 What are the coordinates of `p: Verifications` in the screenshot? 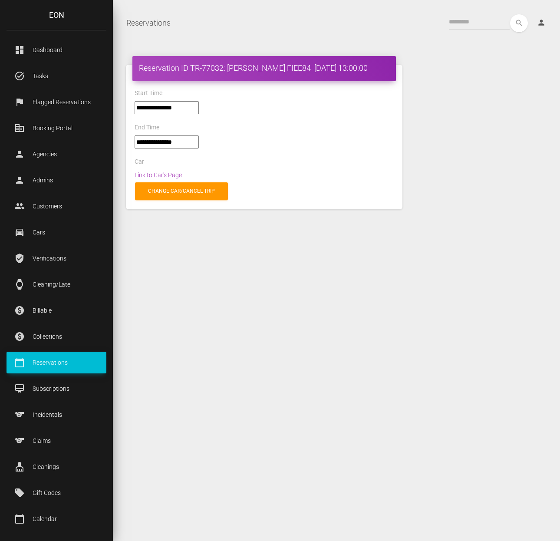 It's located at (56, 258).